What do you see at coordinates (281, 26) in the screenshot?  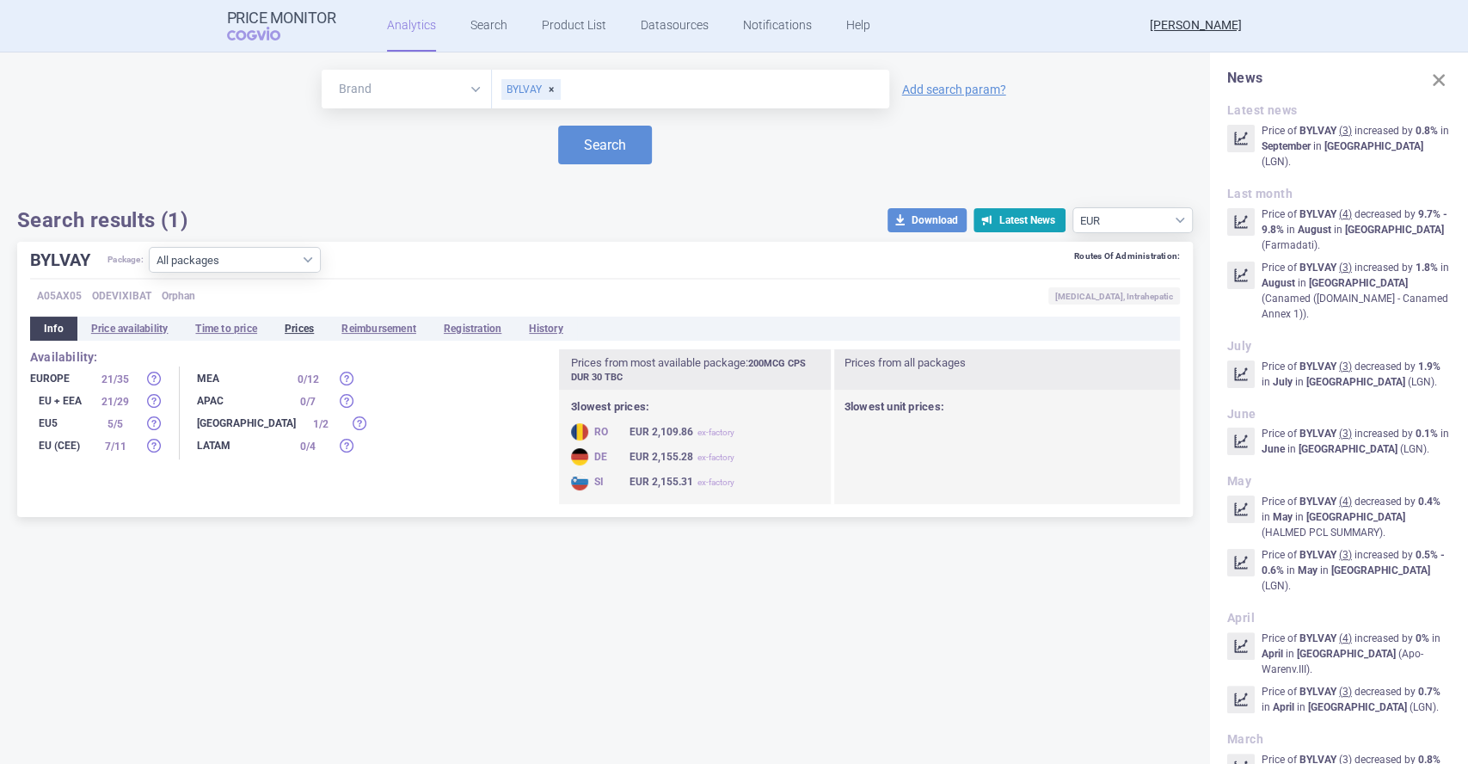 I see `a: Price MonitorCOGVIO` at bounding box center [281, 26].